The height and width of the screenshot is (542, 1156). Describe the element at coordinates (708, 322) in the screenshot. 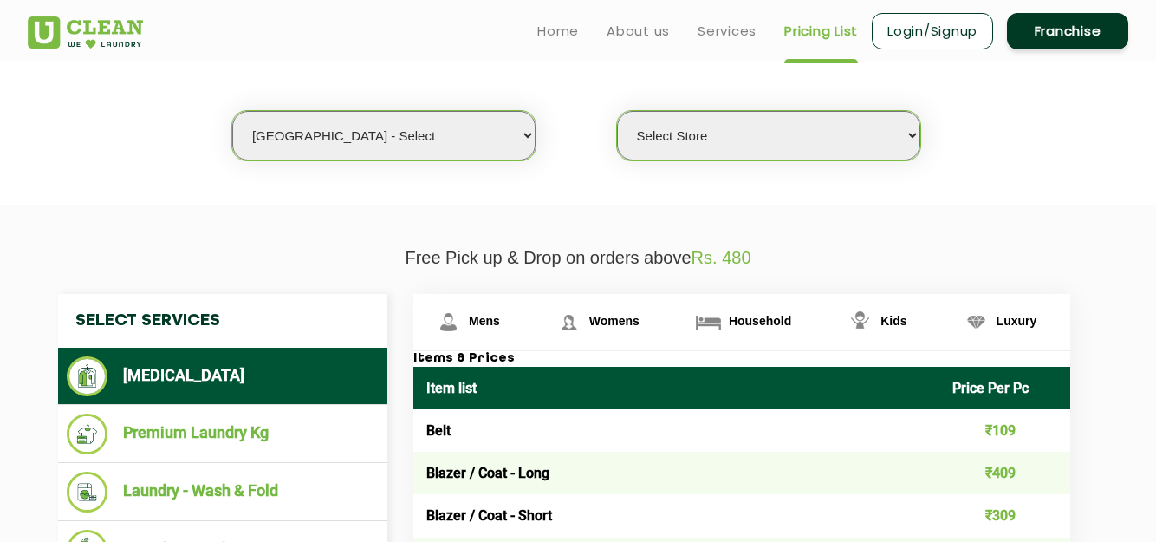

I see `img: Household` at that location.